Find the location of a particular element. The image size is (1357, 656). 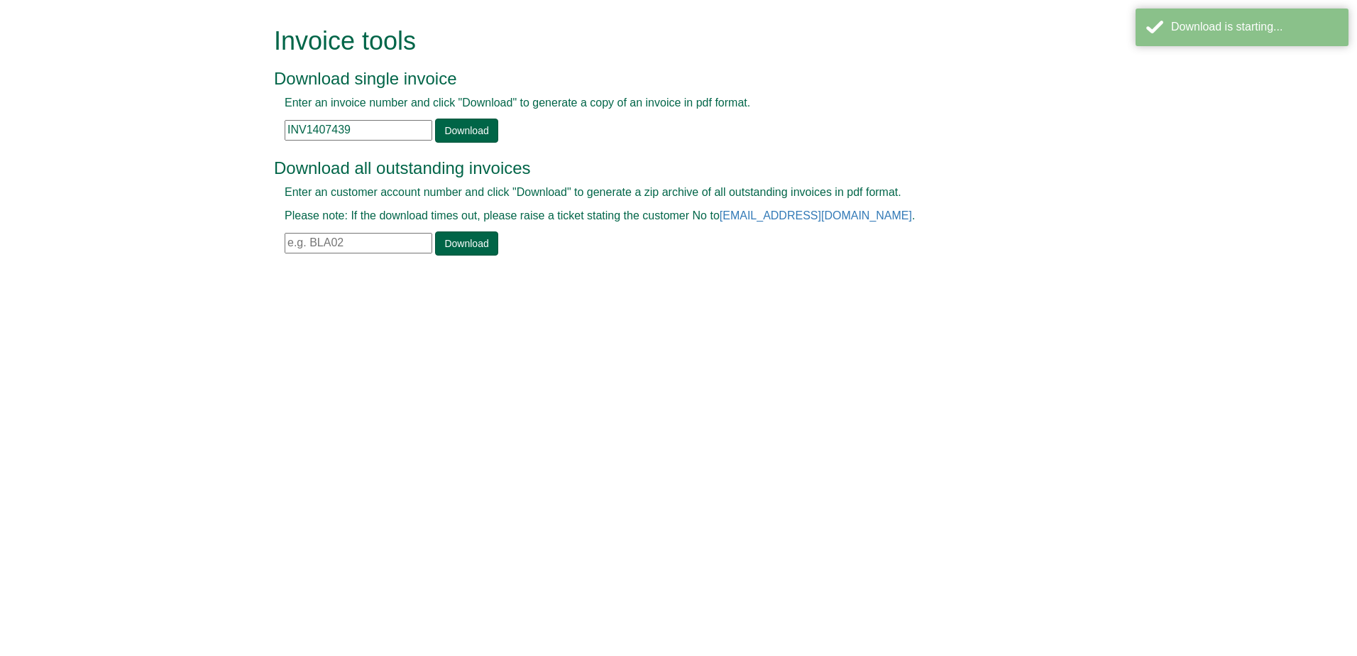

input: e.g. BLA02 is located at coordinates (358, 243).